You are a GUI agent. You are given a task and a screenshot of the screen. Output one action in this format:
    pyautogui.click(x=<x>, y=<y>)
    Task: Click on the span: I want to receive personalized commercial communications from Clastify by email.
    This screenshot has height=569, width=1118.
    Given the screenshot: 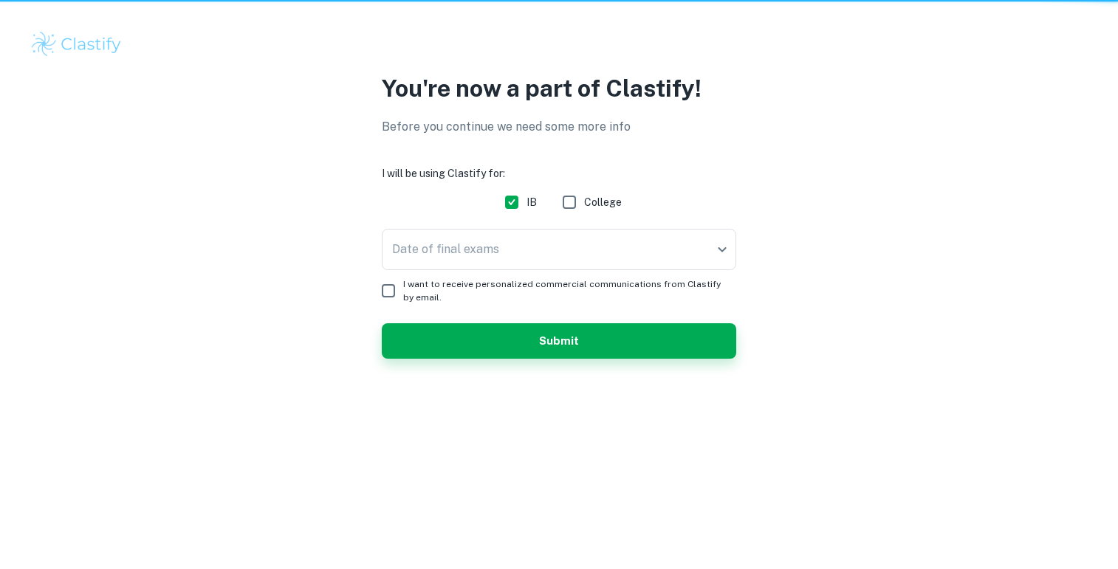 What is the action you would take?
    pyautogui.click(x=563, y=291)
    